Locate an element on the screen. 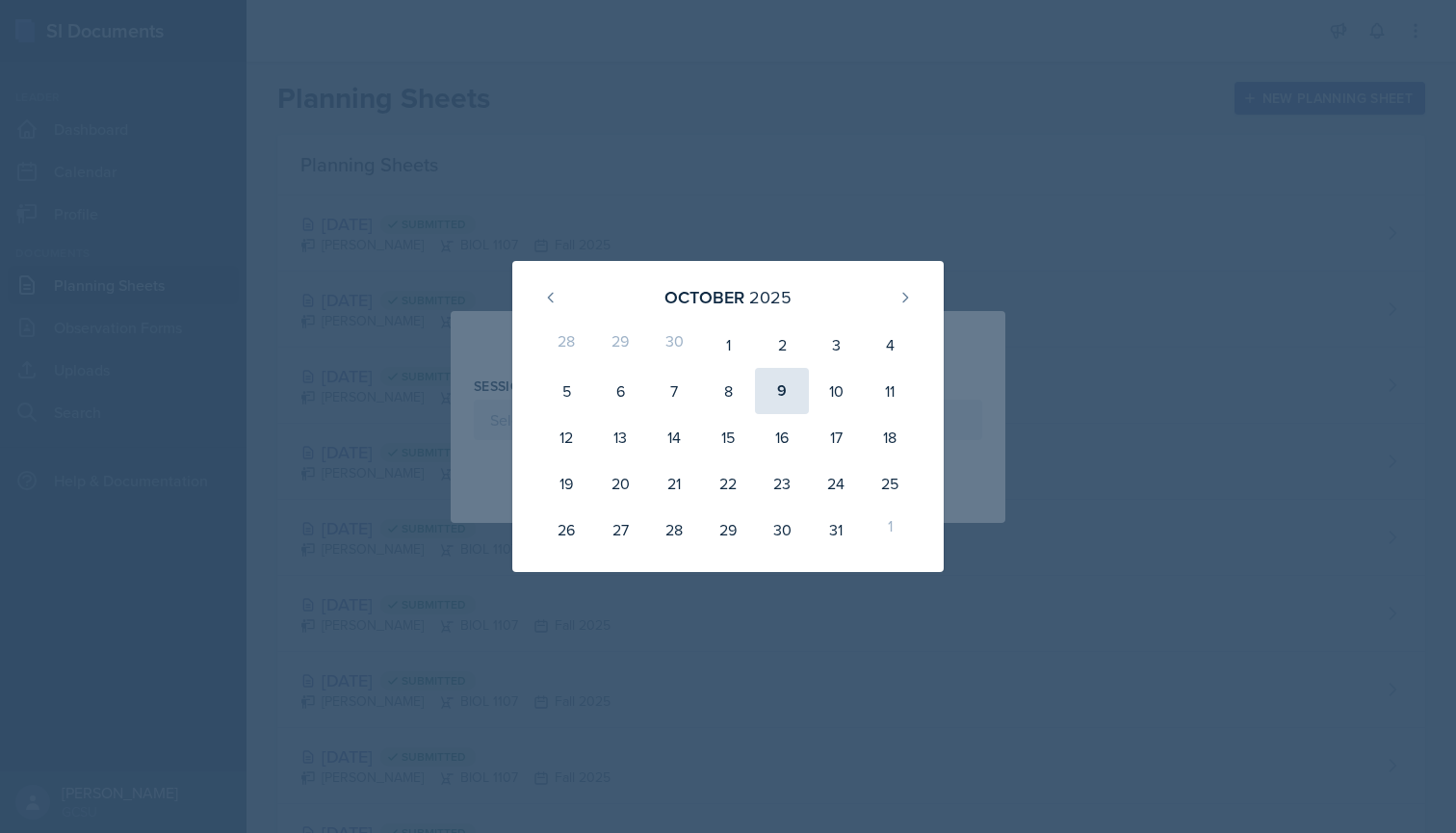 This screenshot has height=833, width=1456. div: 7 is located at coordinates (675, 391).